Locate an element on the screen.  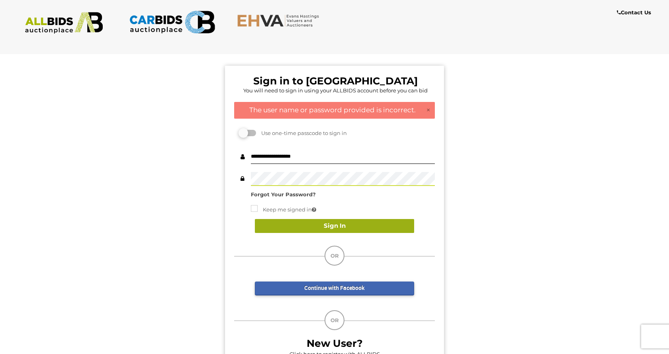
span: Use one-time passcode to sign in is located at coordinates (302, 133).